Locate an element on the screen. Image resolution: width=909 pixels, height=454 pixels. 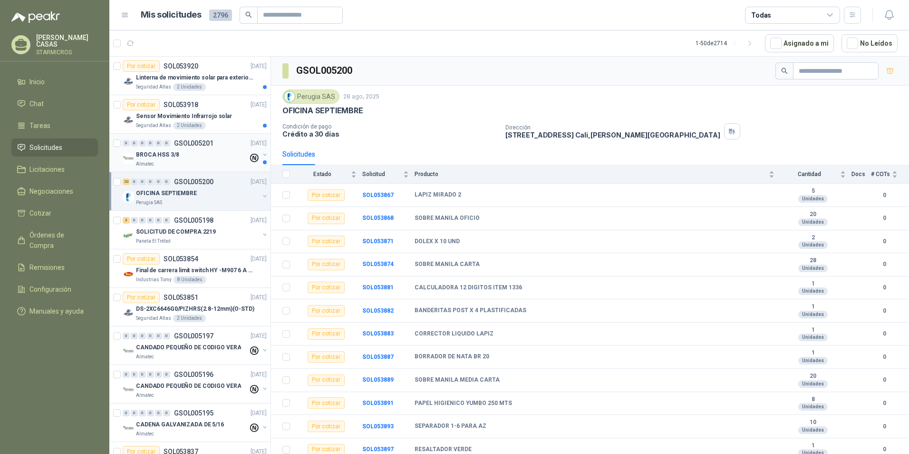
b: SOL053871 is located at coordinates (378, 241).